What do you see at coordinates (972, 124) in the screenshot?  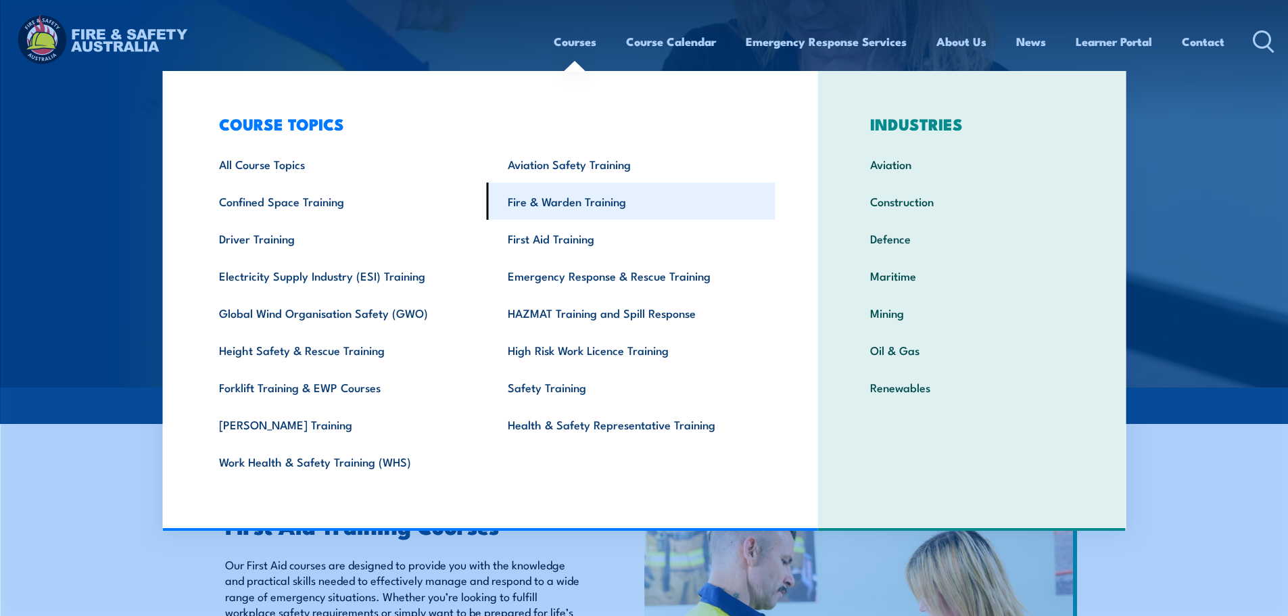 I see `h3: INDUSTRIES` at bounding box center [972, 124].